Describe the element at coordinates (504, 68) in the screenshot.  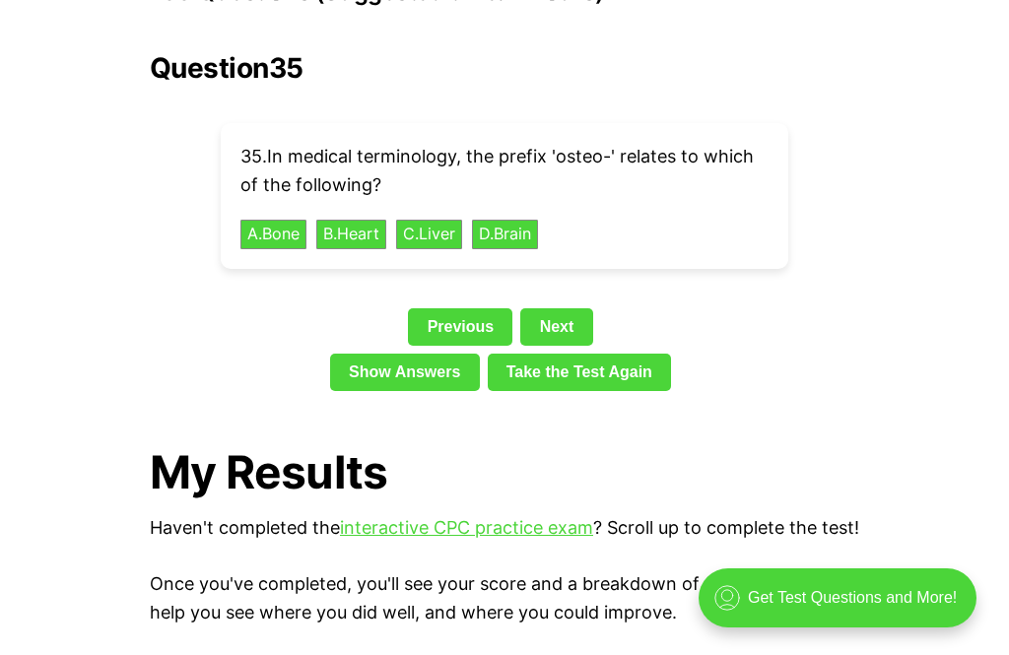
I see `h2: Question 35` at that location.